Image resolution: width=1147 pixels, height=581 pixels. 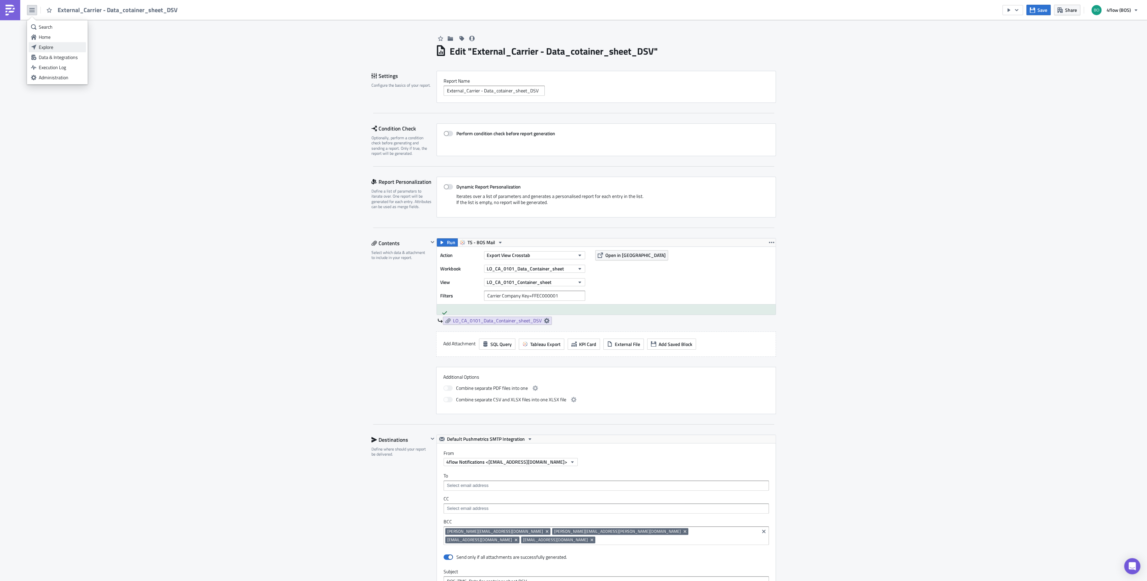 I want to click on div: Destinations, so click(x=400, y=439).